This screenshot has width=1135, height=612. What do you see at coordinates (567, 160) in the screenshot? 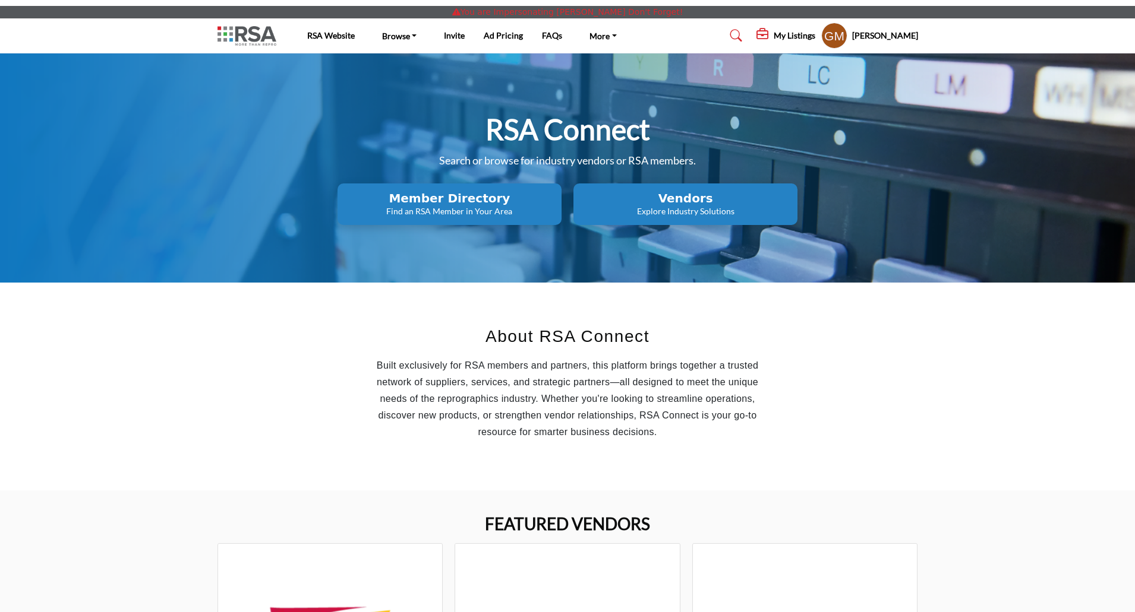
I see `span: Search or browse for industry vendors or RSA members.` at bounding box center [567, 160].